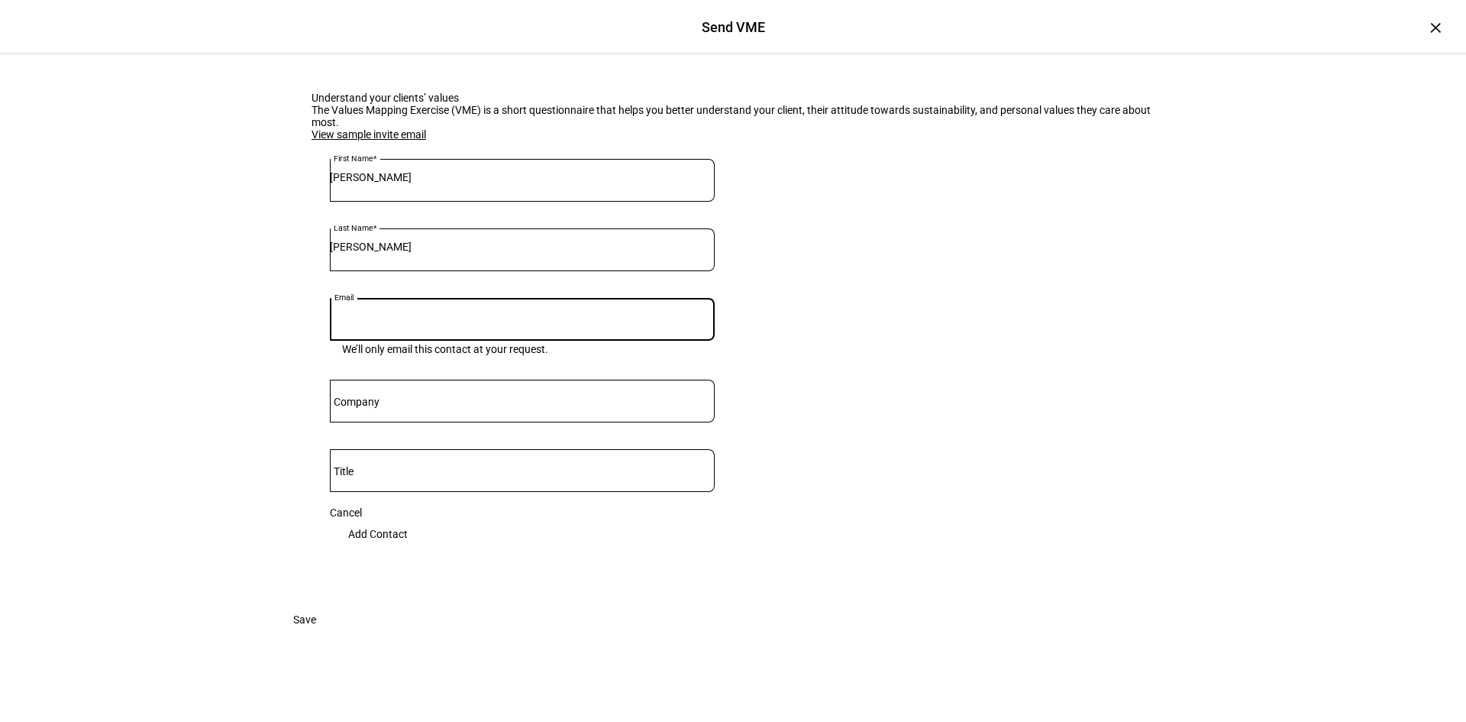 Image resolution: width=1466 pixels, height=722 pixels. I want to click on div: Cancel, so click(522, 512).